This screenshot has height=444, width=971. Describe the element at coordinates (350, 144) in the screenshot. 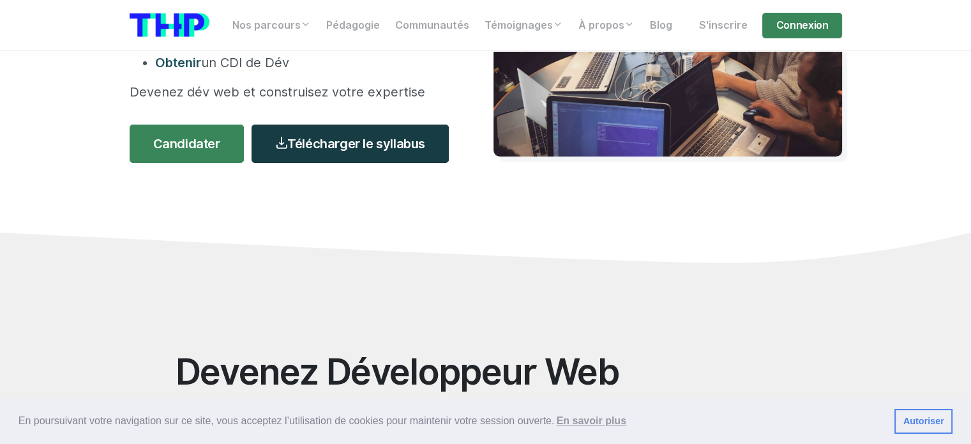

I see `a: Télécharger le syllabus` at that location.